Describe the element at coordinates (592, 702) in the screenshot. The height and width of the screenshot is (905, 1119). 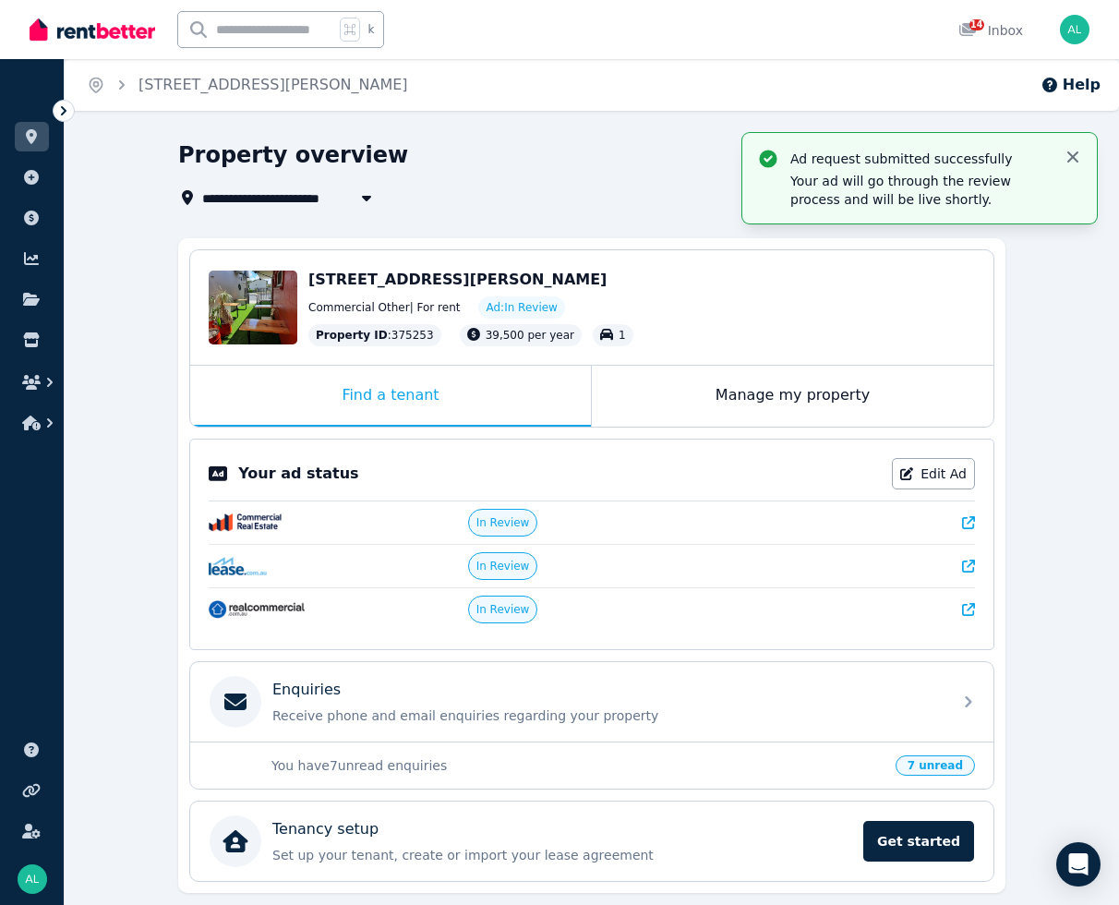
I see `a: EnquiriesReceive phone and email enquiries regarding your property` at that location.